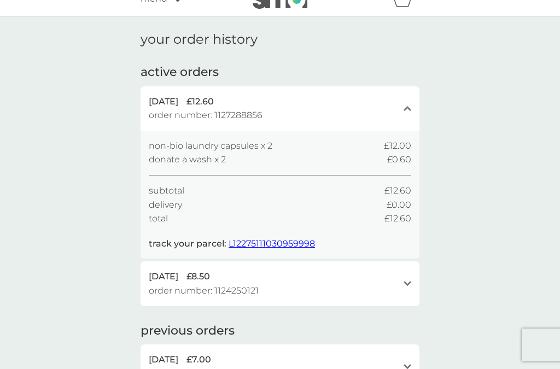 The width and height of the screenshot is (560, 369). Describe the element at coordinates (398, 205) in the screenshot. I see `span: £0.00` at that location.